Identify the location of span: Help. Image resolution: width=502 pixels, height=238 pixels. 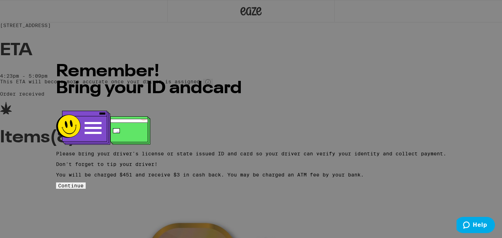
(23, 8).